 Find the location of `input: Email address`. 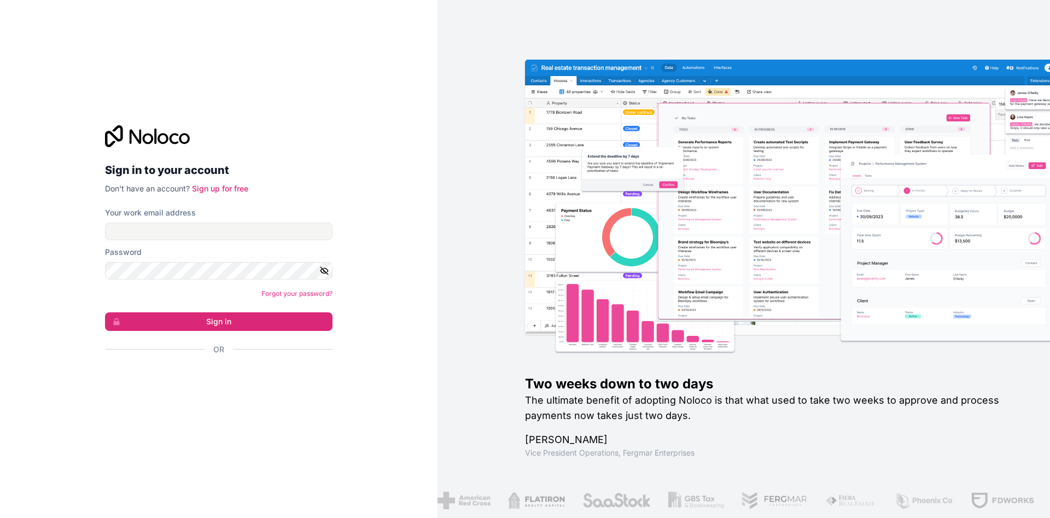

input: Email address is located at coordinates (219, 231).